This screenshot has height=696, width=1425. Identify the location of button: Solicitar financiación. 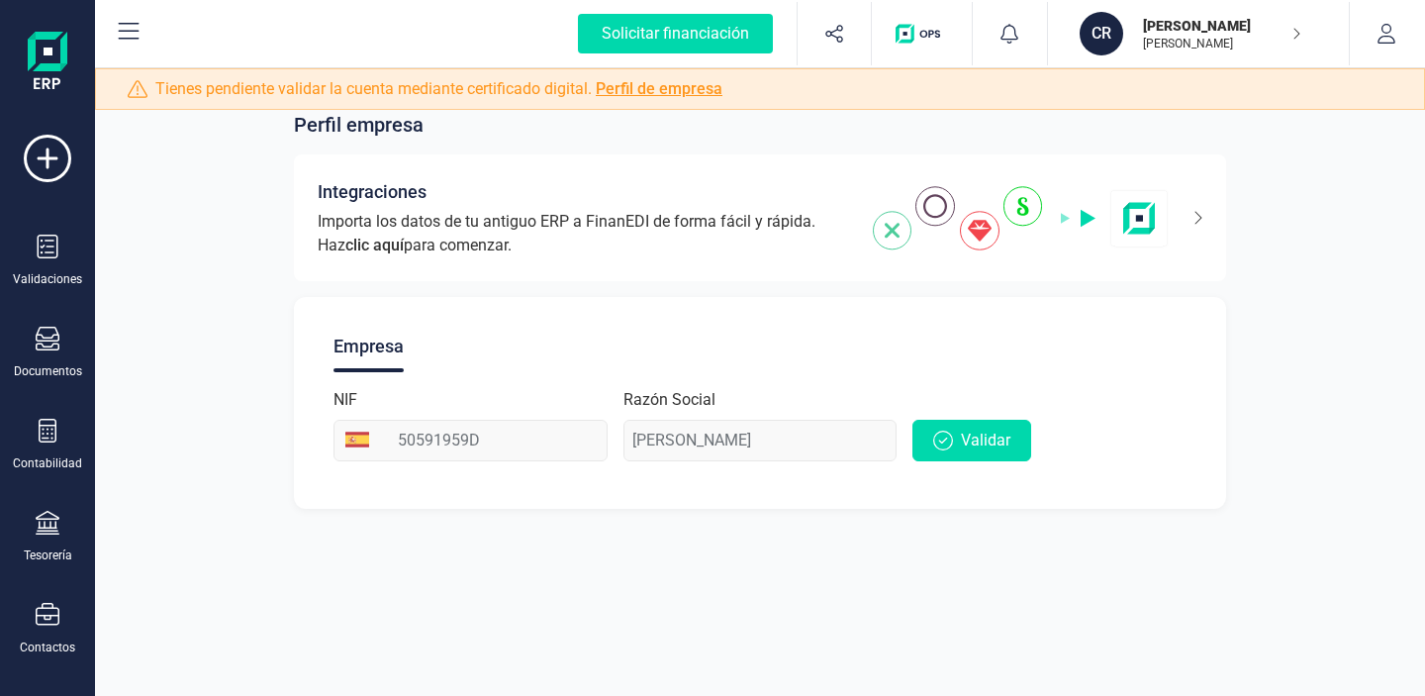
(675, 34).